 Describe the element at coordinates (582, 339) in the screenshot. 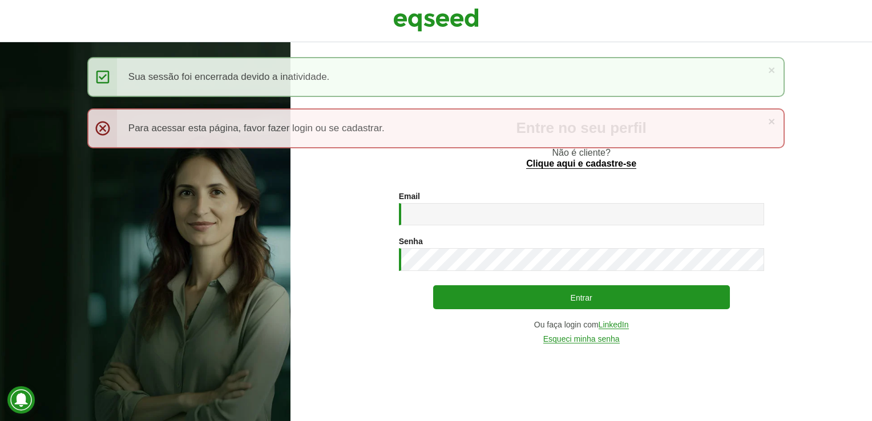

I see `a: Esqueci minha senha` at that location.